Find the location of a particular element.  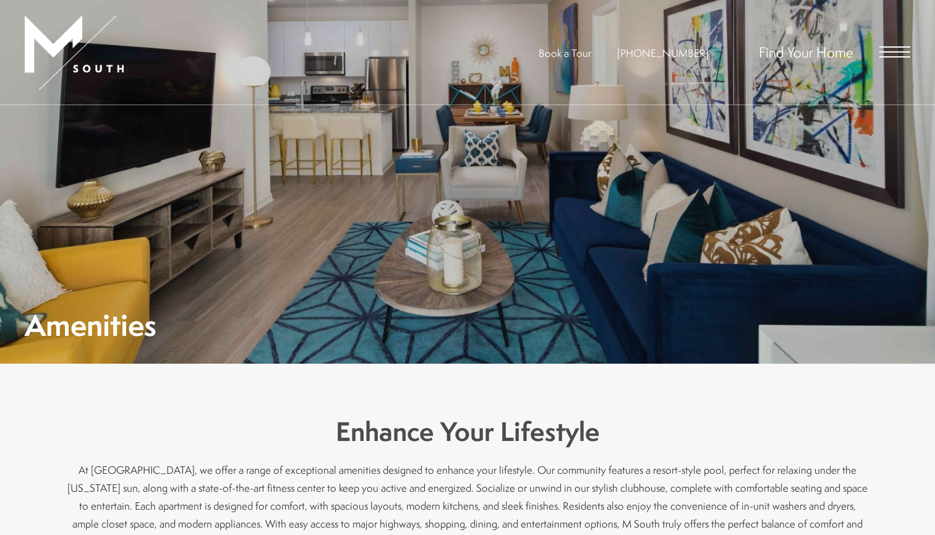

button: Open Menu is located at coordinates (895, 52).